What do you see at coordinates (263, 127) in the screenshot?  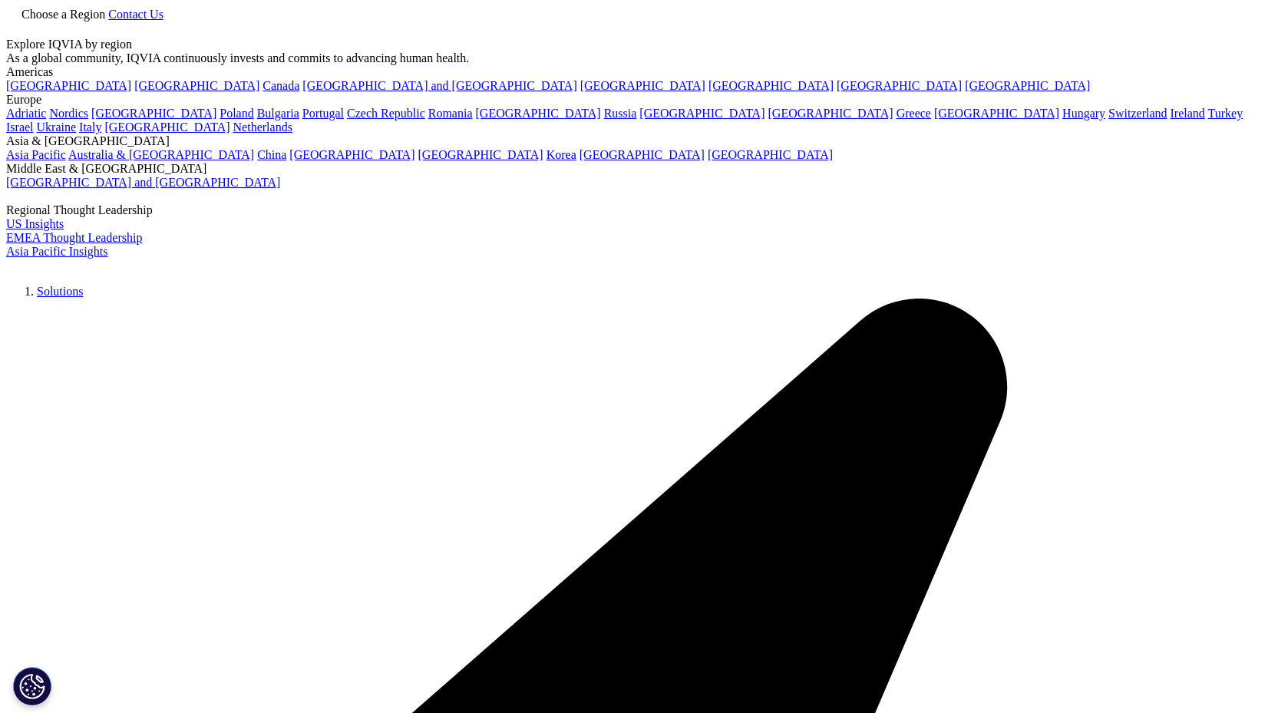 I see `a: Netherlands` at bounding box center [263, 127].